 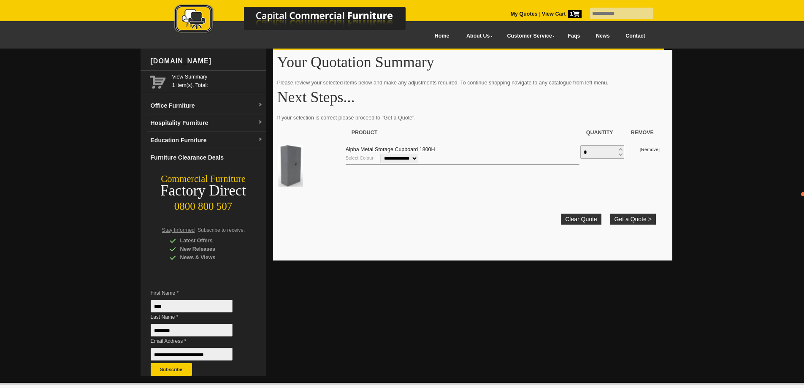 What do you see at coordinates (198, 341) in the screenshot?
I see `span: Email Address *` at bounding box center [198, 341].